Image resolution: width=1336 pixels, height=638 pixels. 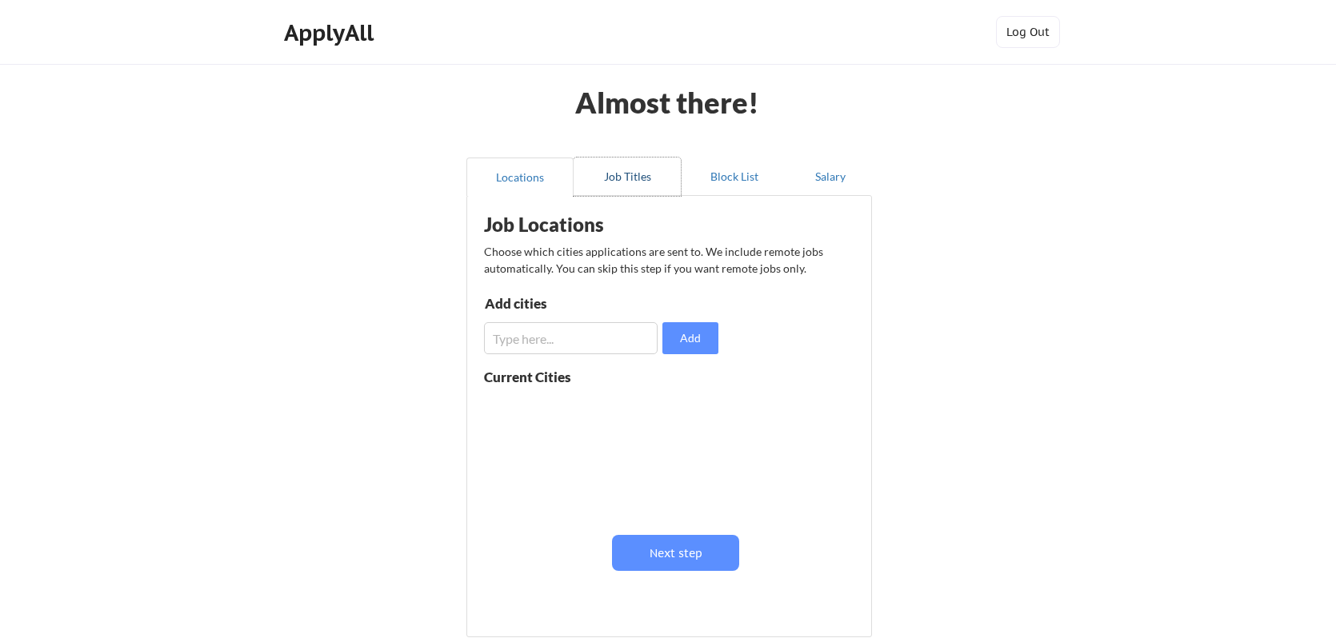 What do you see at coordinates (520, 177) in the screenshot?
I see `button: Locations` at bounding box center [520, 177].